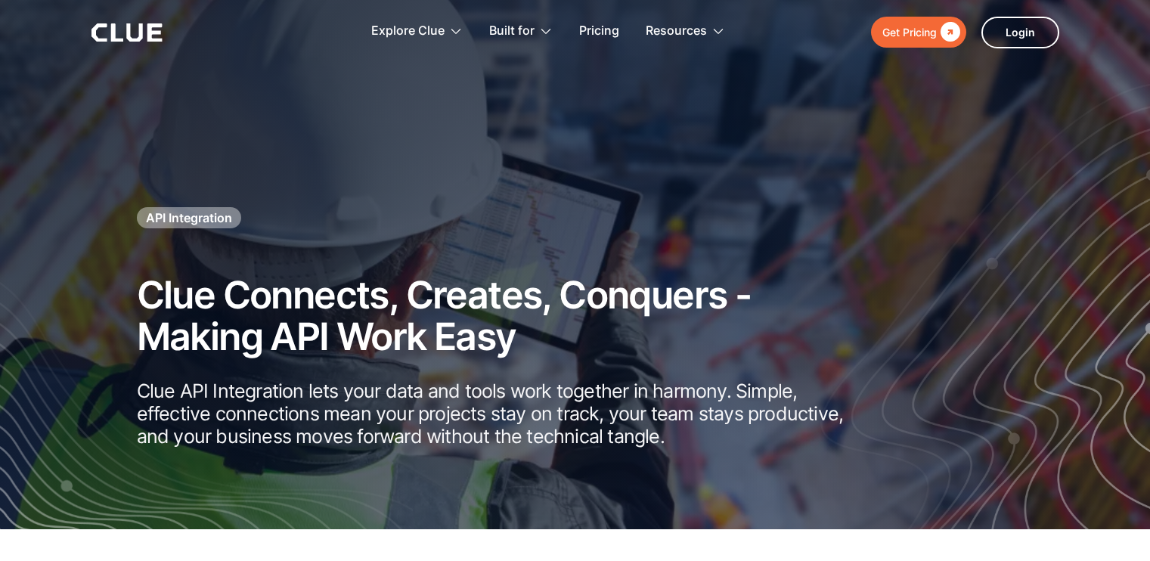 This screenshot has width=1150, height=561. I want to click on a: Pricing, so click(599, 31).